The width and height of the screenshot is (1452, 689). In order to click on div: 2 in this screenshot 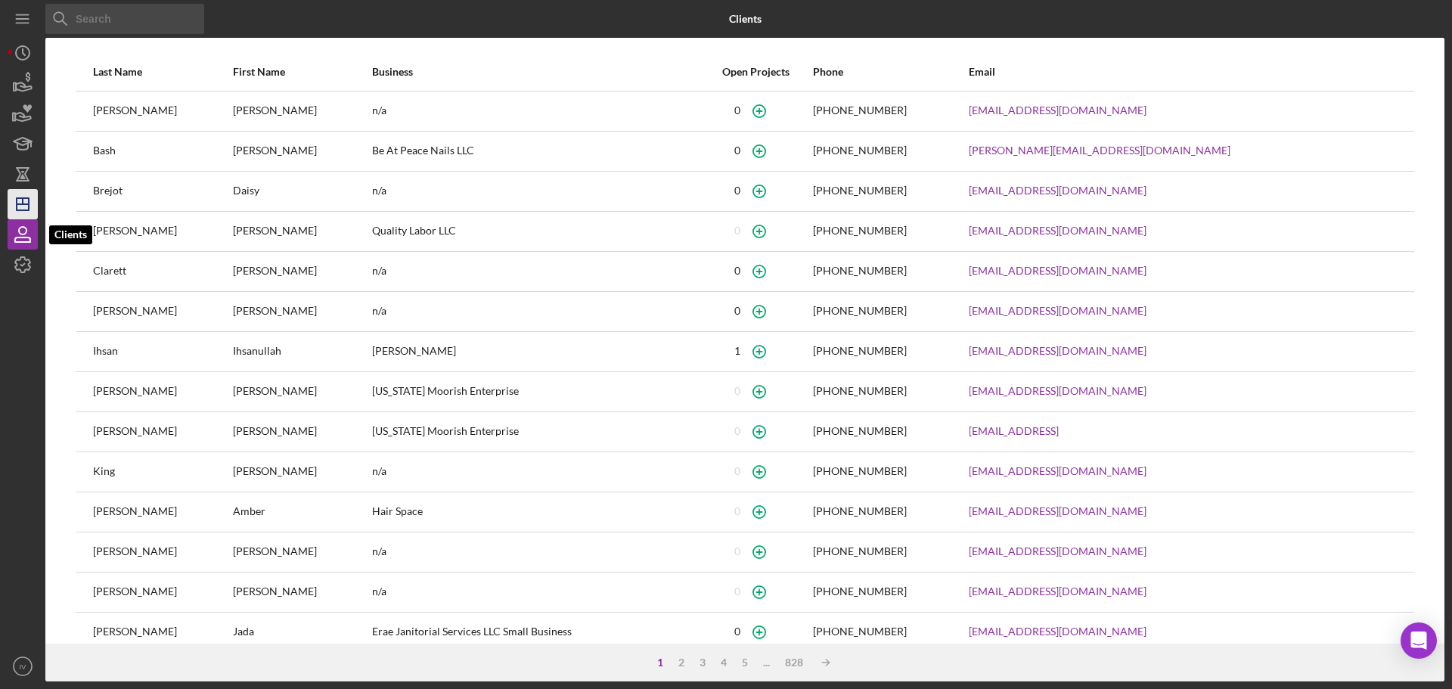, I will do `click(681, 662)`.